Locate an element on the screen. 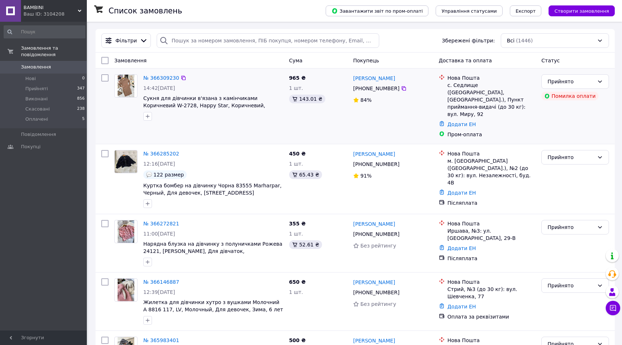 The width and height of the screenshot is (622, 345). span: Без рейтингу is located at coordinates (378, 304).